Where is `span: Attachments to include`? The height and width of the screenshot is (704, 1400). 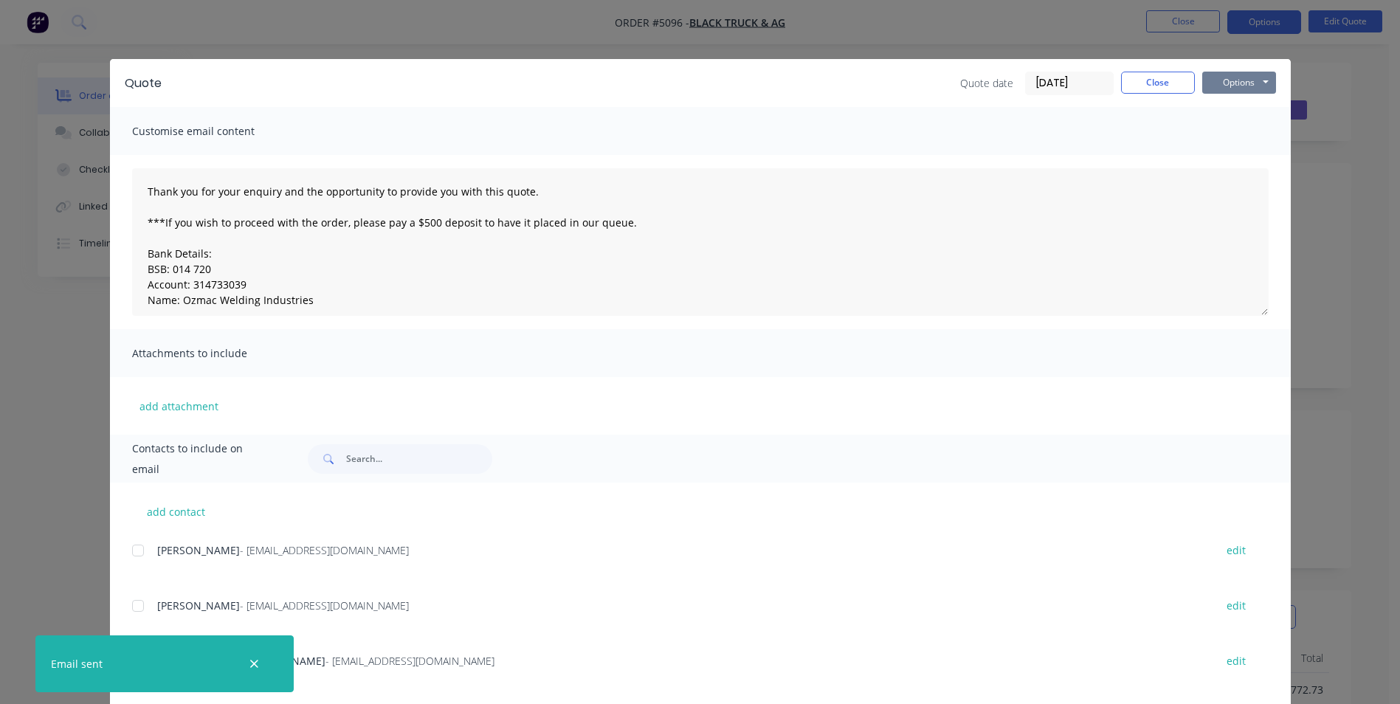
span: Attachments to include is located at coordinates (213, 353).